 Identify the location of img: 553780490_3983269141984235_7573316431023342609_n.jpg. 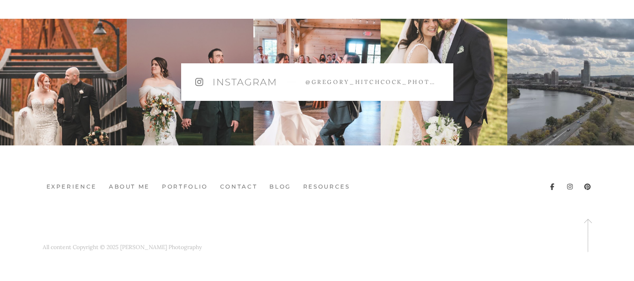
(571, 82).